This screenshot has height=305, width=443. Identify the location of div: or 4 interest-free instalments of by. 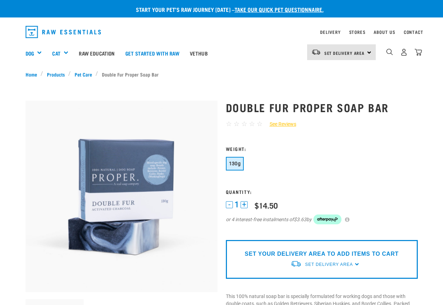
(322, 220).